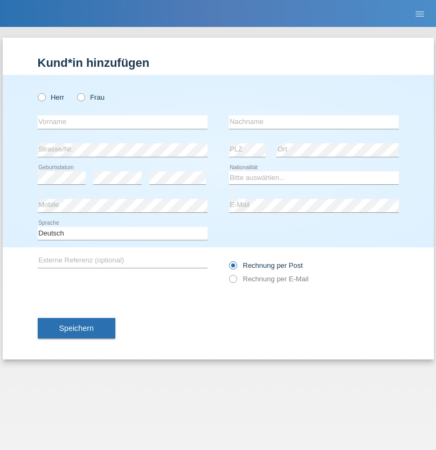 The width and height of the screenshot is (436, 450). What do you see at coordinates (269, 278) in the screenshot?
I see `label: Rechnung per E-Mail` at bounding box center [269, 278].